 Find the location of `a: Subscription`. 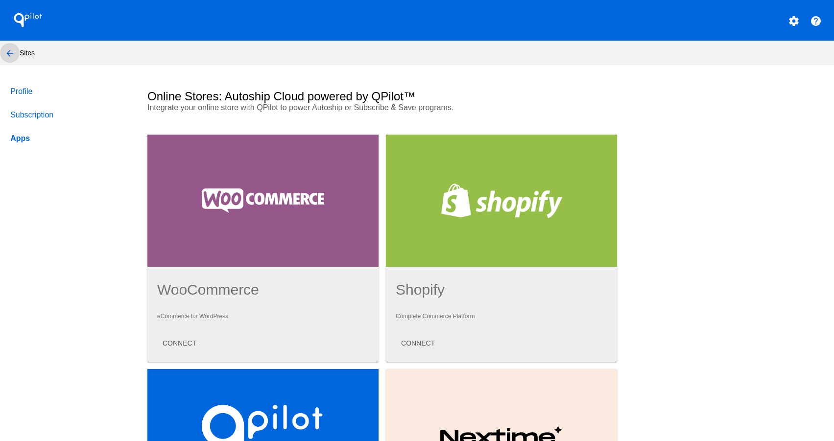

a: Subscription is located at coordinates (70, 115).